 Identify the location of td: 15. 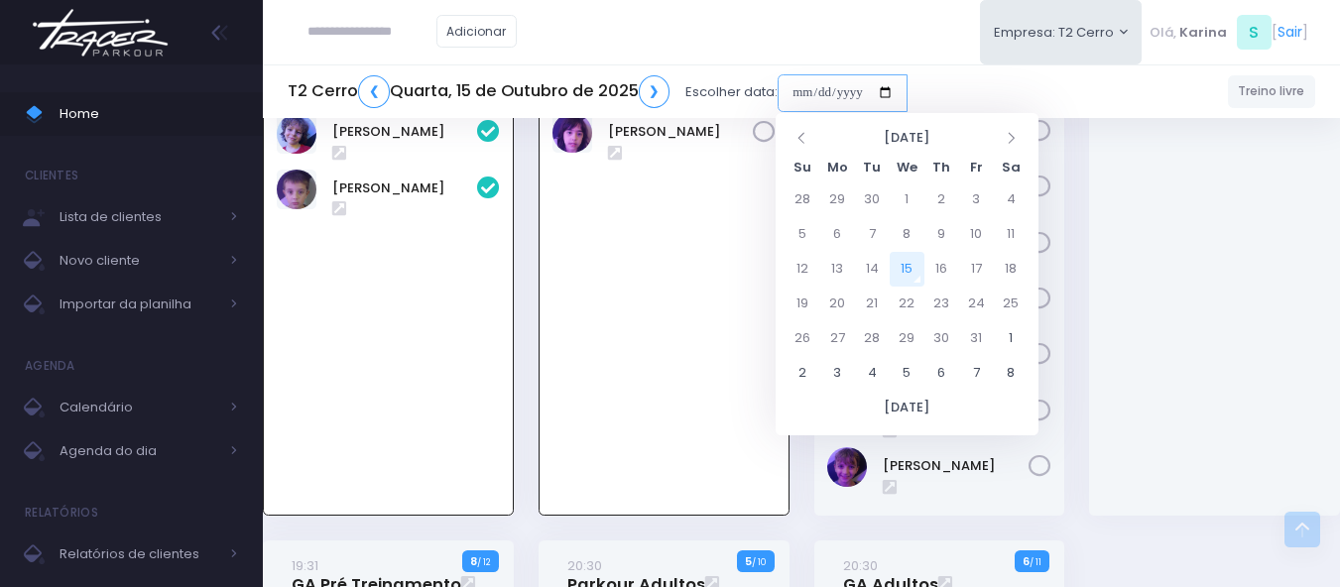
(907, 269).